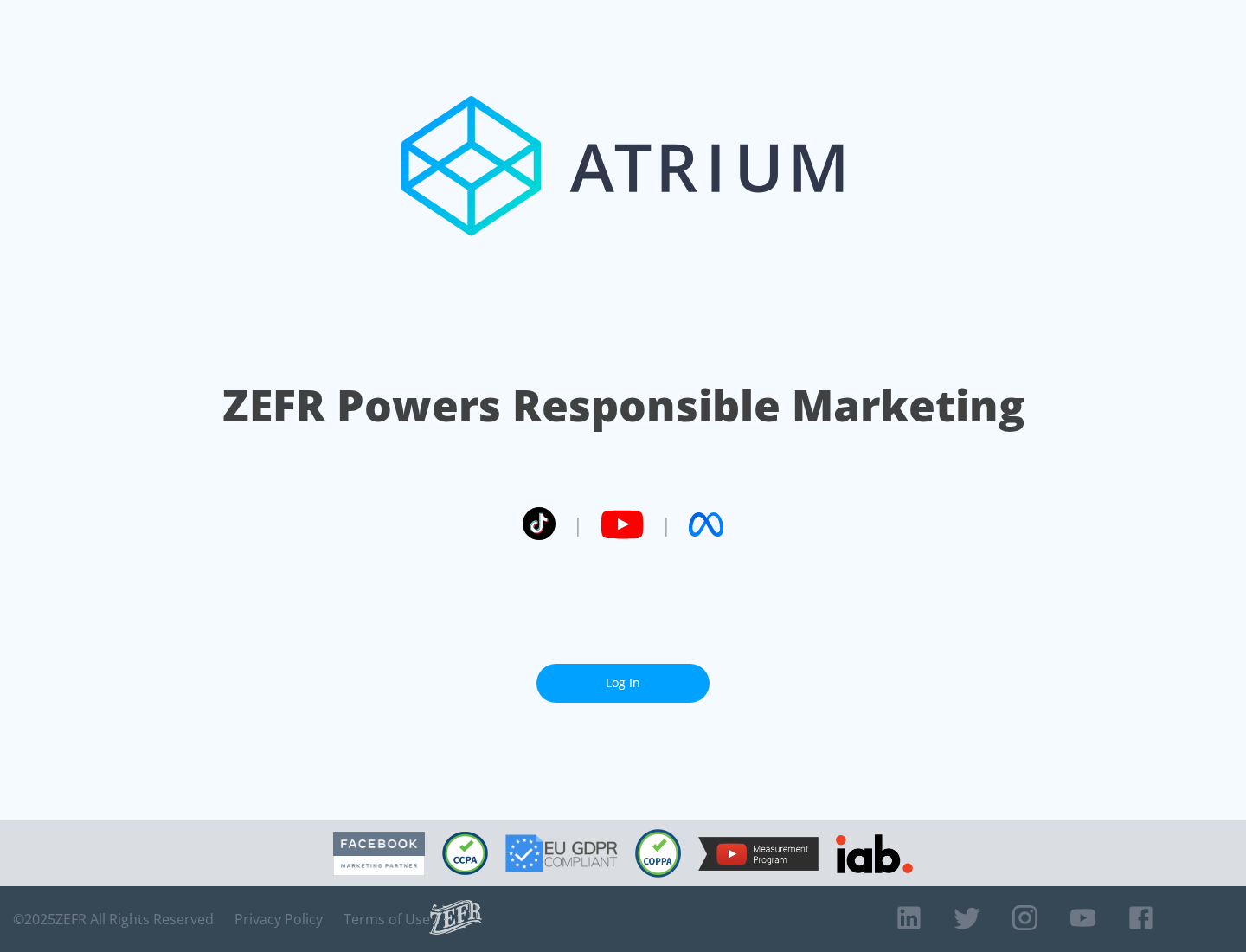  Describe the element at coordinates (387, 919) in the screenshot. I see `a: Terms of Use` at that location.